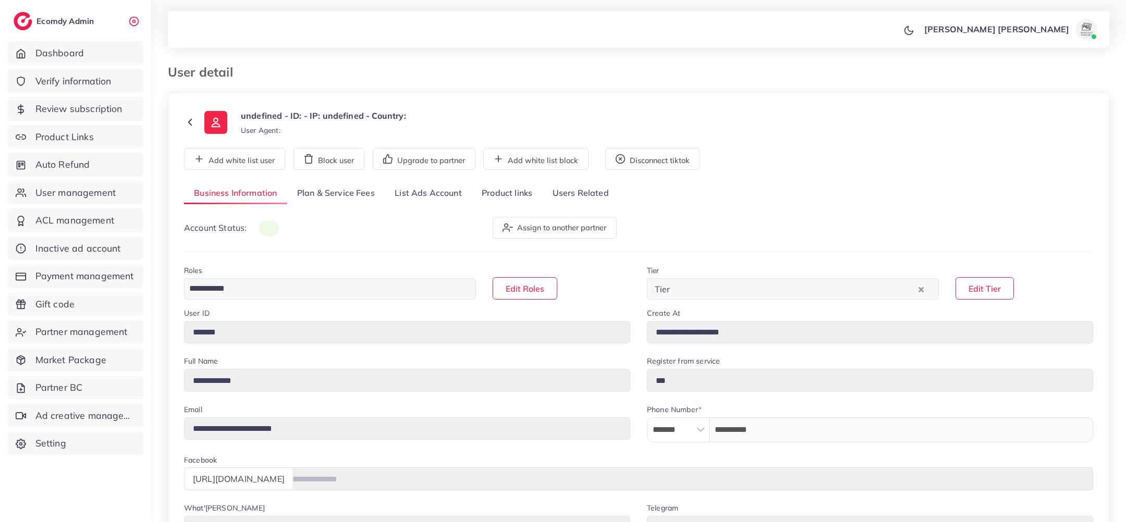 The height and width of the screenshot is (522, 1126). Describe the element at coordinates (76, 416) in the screenshot. I see `a: Ad creative management` at that location.